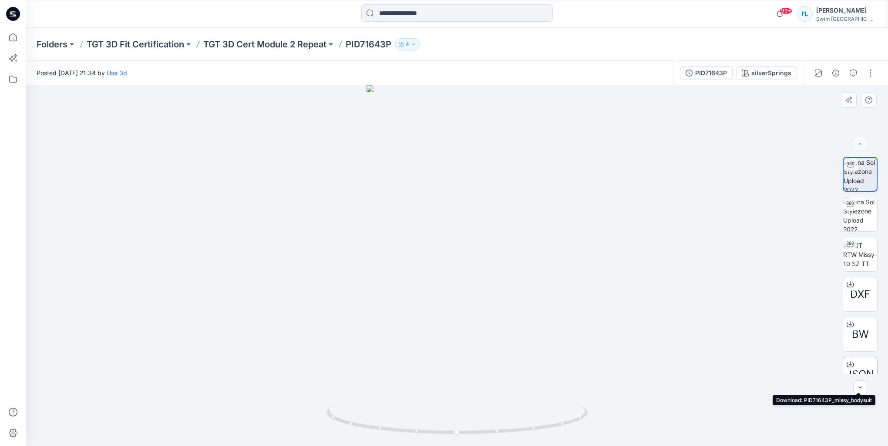 The width and height of the screenshot is (888, 446). Describe the element at coordinates (52, 44) in the screenshot. I see `p: Folders` at that location.